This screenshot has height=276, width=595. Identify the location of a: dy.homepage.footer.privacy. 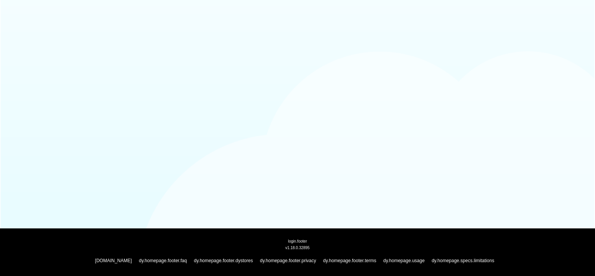
(288, 260).